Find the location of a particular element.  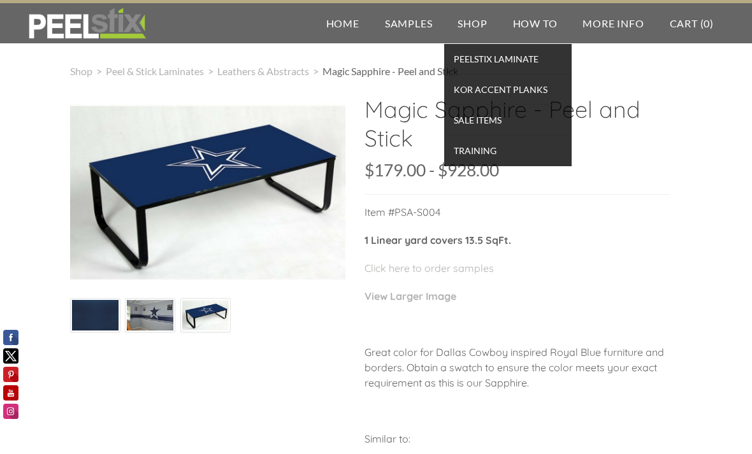

a: SALE ITEMS is located at coordinates (508, 120).